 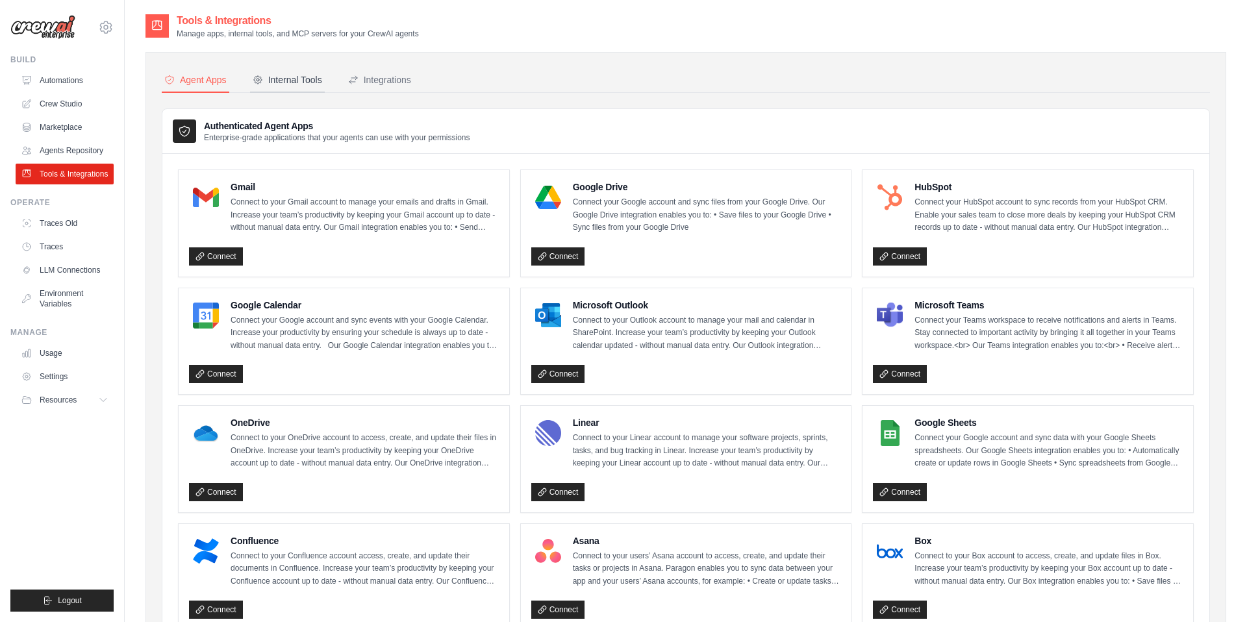 I want to click on h4: Google Calendar, so click(x=364, y=305).